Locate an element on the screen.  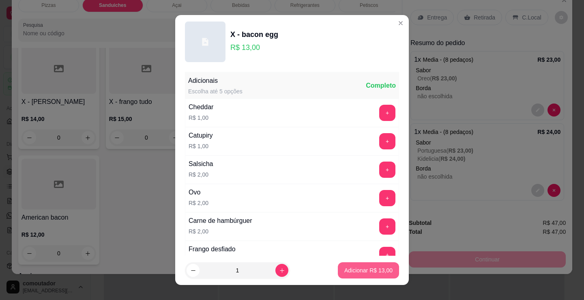
button: Close is located at coordinates (401, 23).